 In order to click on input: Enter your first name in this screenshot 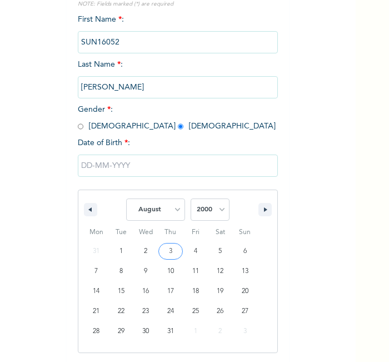, I will do `click(178, 42)`.